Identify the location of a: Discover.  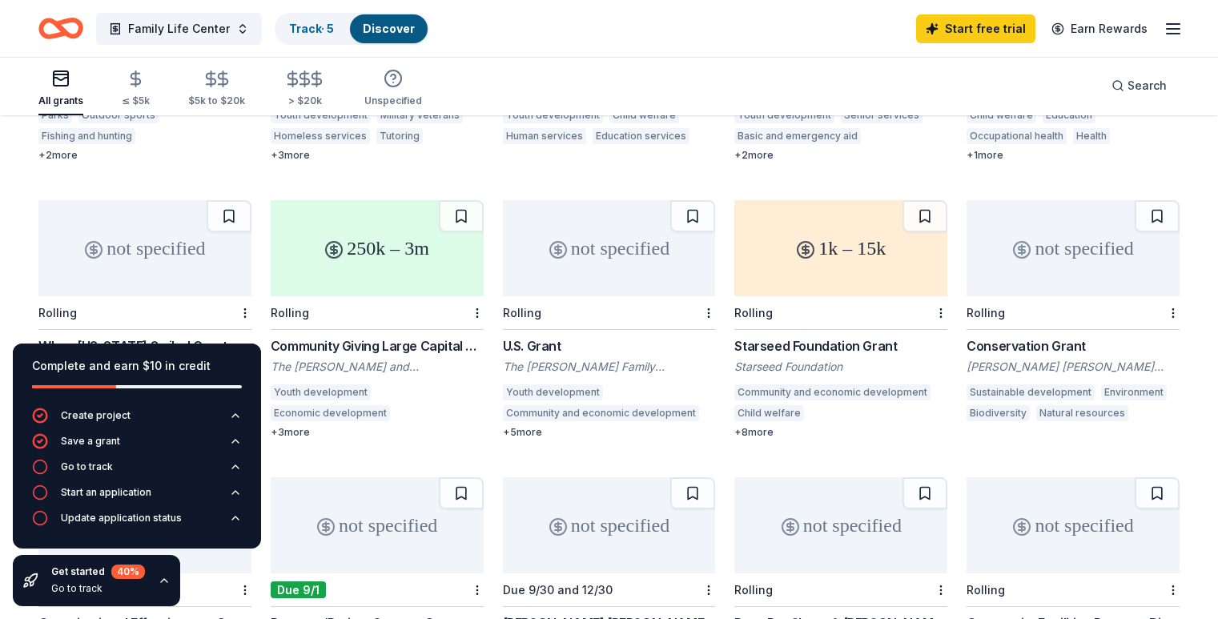
(388, 28).